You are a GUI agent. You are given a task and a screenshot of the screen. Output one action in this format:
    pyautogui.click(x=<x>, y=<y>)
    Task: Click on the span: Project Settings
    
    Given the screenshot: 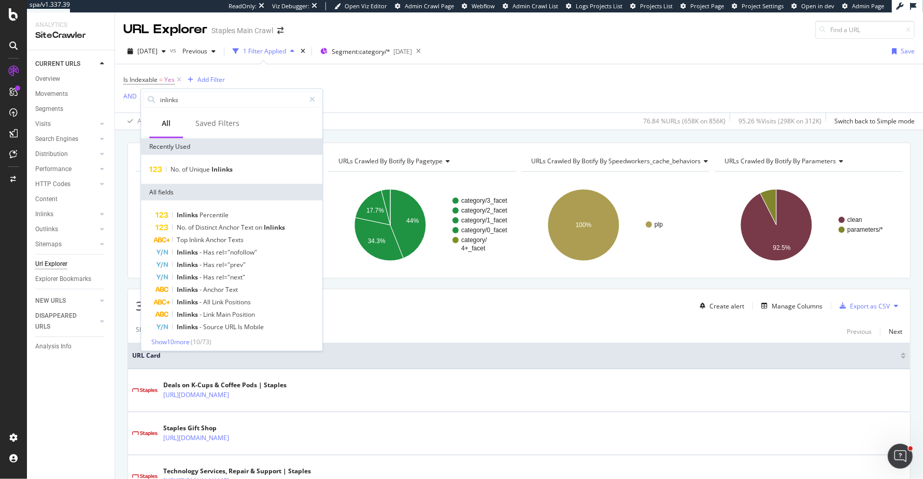 What is the action you would take?
    pyautogui.click(x=762, y=6)
    